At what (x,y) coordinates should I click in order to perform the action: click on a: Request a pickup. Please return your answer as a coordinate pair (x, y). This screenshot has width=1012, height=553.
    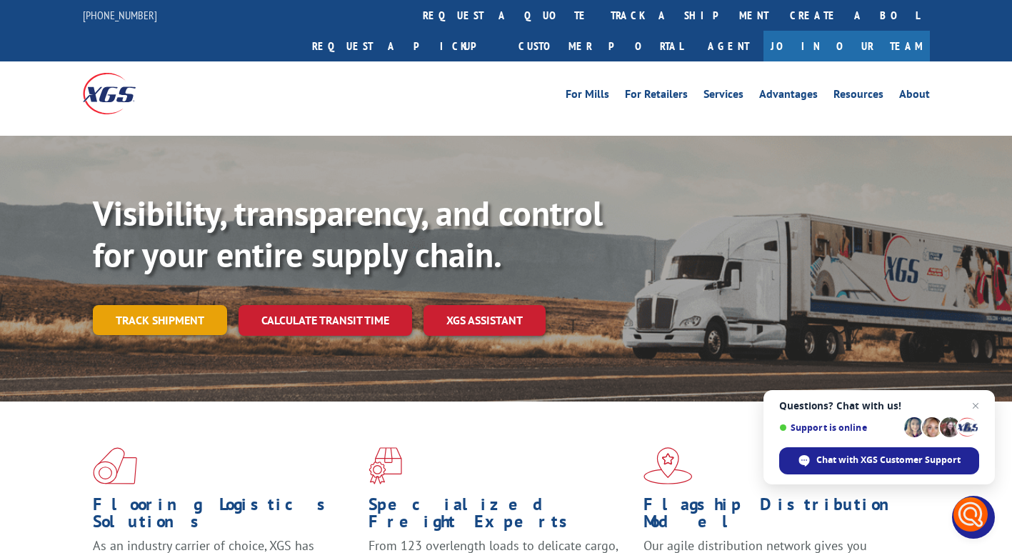
    Looking at the image, I should click on (404, 46).